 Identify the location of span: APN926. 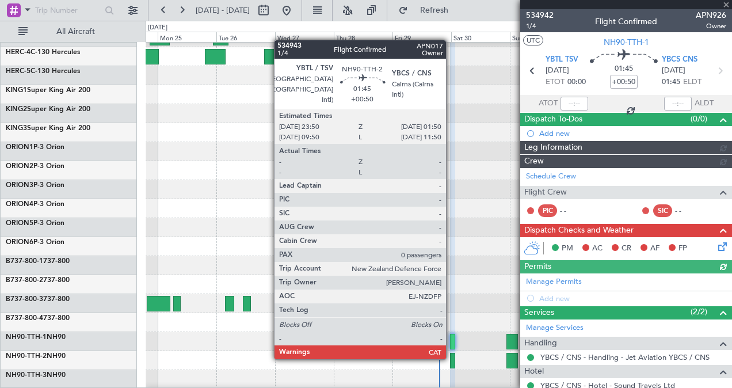
(711, 15).